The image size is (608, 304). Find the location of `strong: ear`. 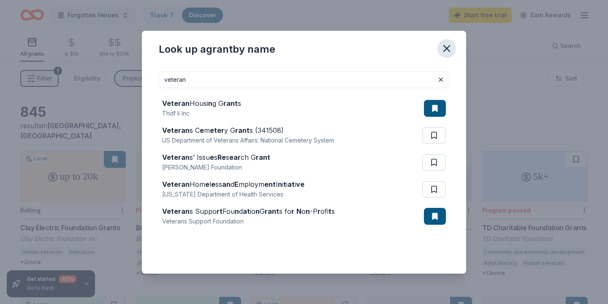

strong: ear is located at coordinates (235, 157).